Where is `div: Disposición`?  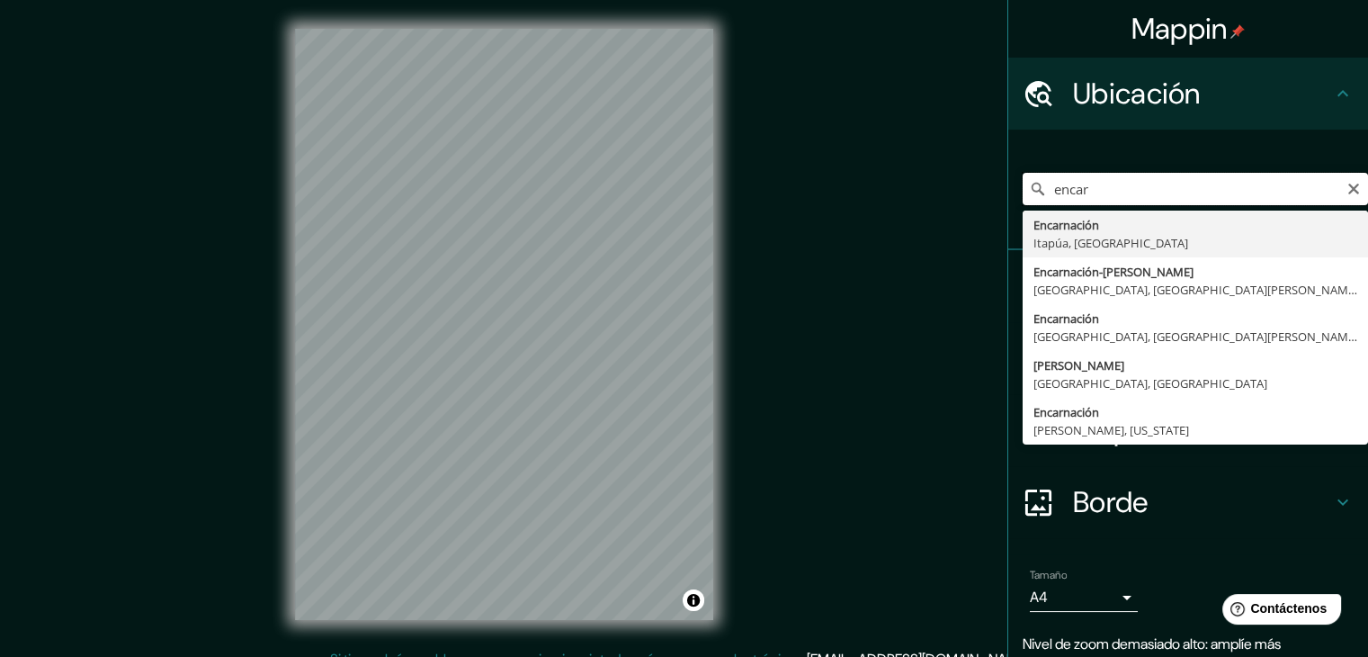 div: Disposición is located at coordinates (1188, 430).